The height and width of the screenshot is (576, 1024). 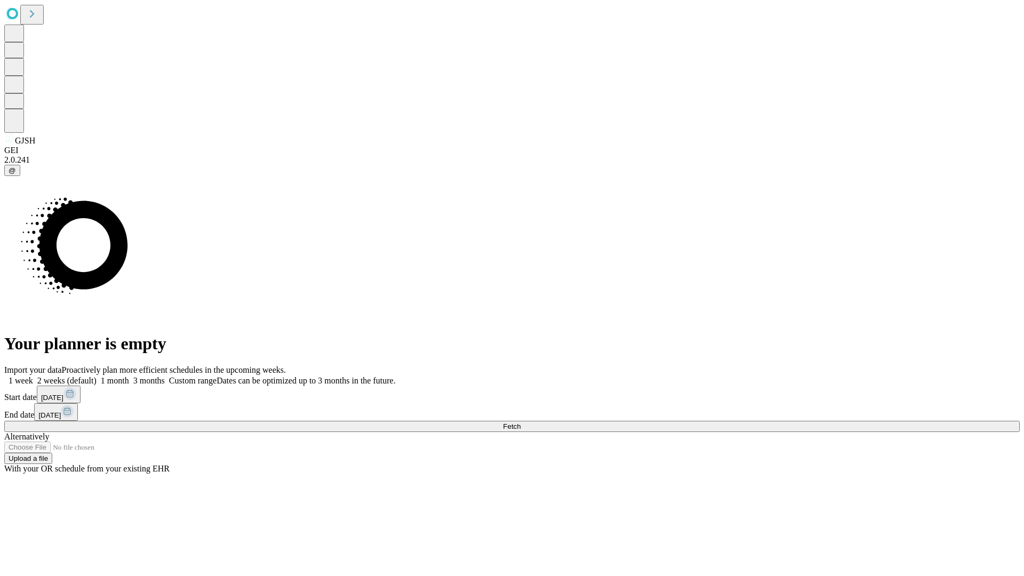 What do you see at coordinates (512, 426) in the screenshot?
I see `button: Fetch` at bounding box center [512, 426].